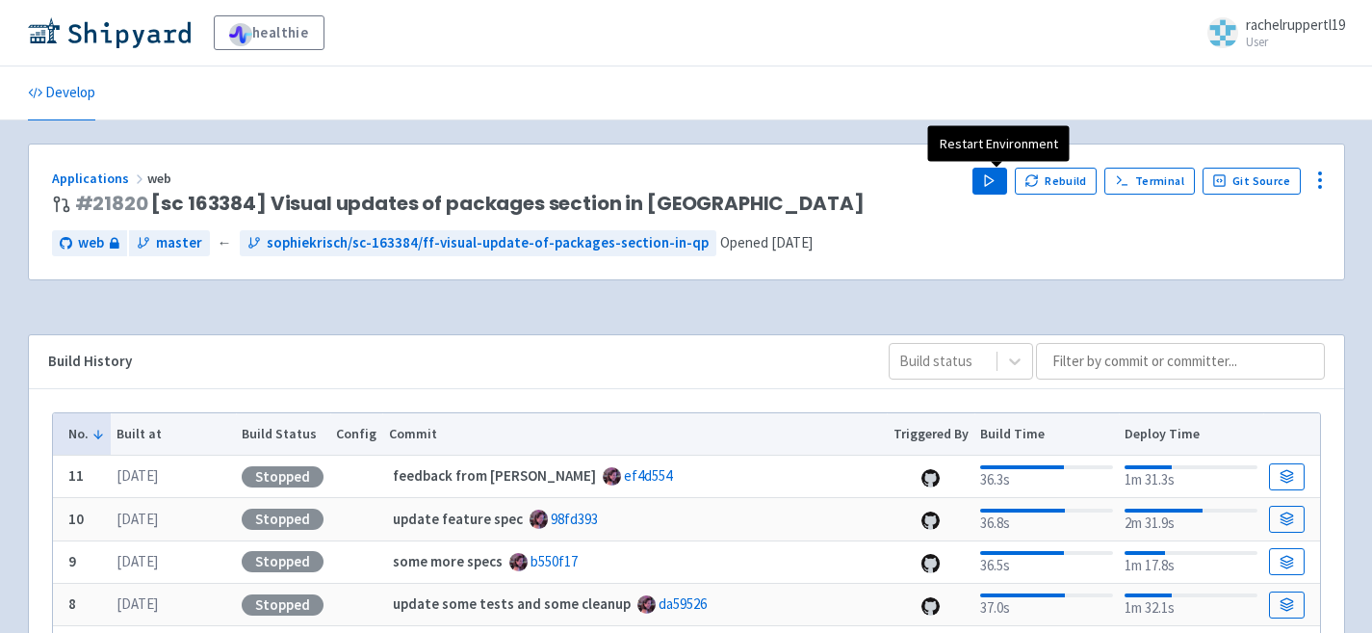 The width and height of the screenshot is (1372, 633). Describe the element at coordinates (930, 434) in the screenshot. I see `th: Triggered By` at that location.